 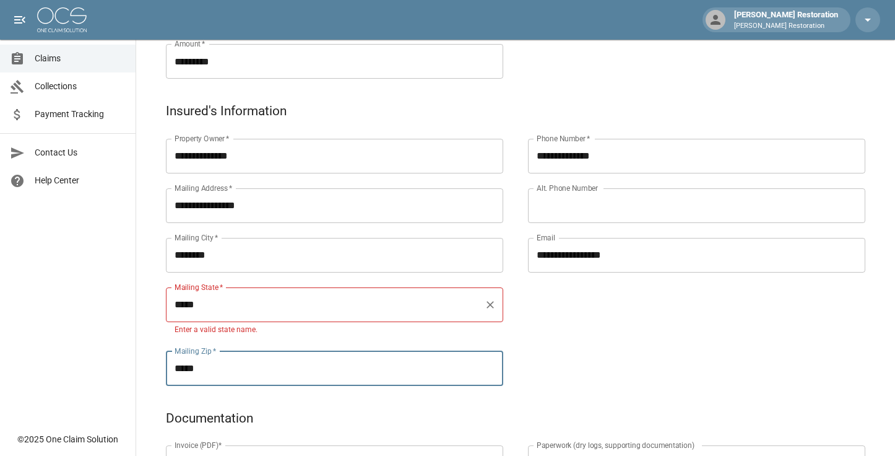 I want to click on label: Paperwork (dry logs, supporting documentation), so click(x=616, y=445).